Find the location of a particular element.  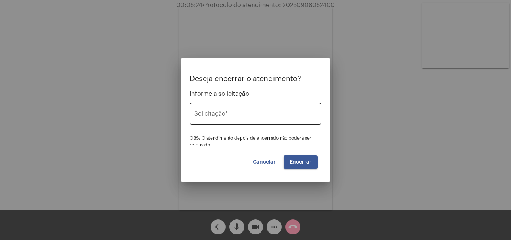

span: Cancelar is located at coordinates (264, 162).